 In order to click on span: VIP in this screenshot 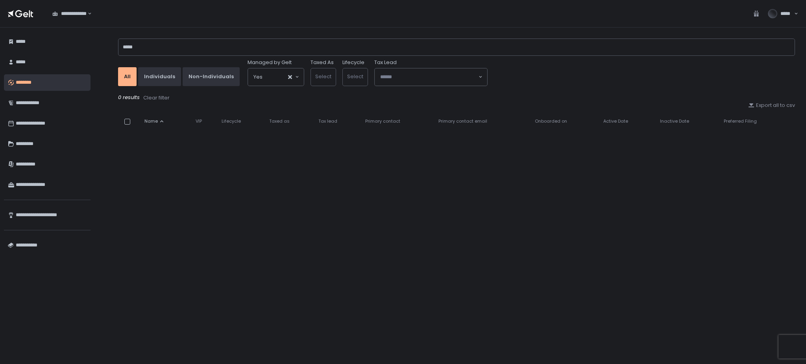, I will do `click(199, 121)`.